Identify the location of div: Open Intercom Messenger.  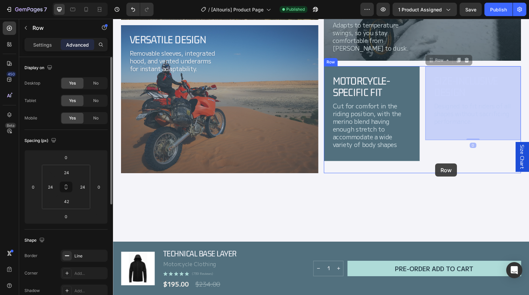
(514, 270).